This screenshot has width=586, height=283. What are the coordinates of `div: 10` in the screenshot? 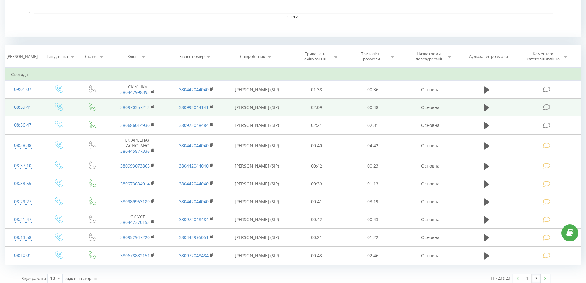 It's located at (53, 278).